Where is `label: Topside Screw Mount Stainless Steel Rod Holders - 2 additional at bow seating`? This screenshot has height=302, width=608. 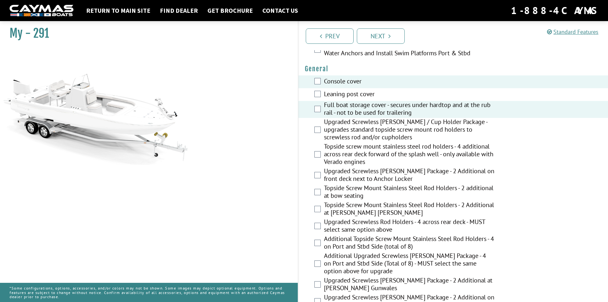 label: Topside Screw Mount Stainless Steel Rod Holders - 2 additional at bow seating is located at coordinates (409, 192).